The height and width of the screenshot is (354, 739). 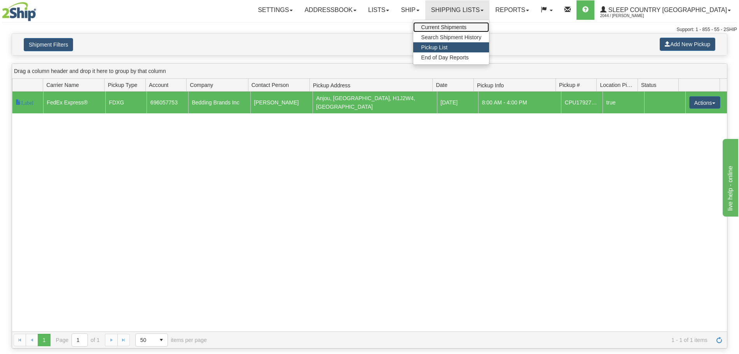 I want to click on a: Lists, so click(x=378, y=10).